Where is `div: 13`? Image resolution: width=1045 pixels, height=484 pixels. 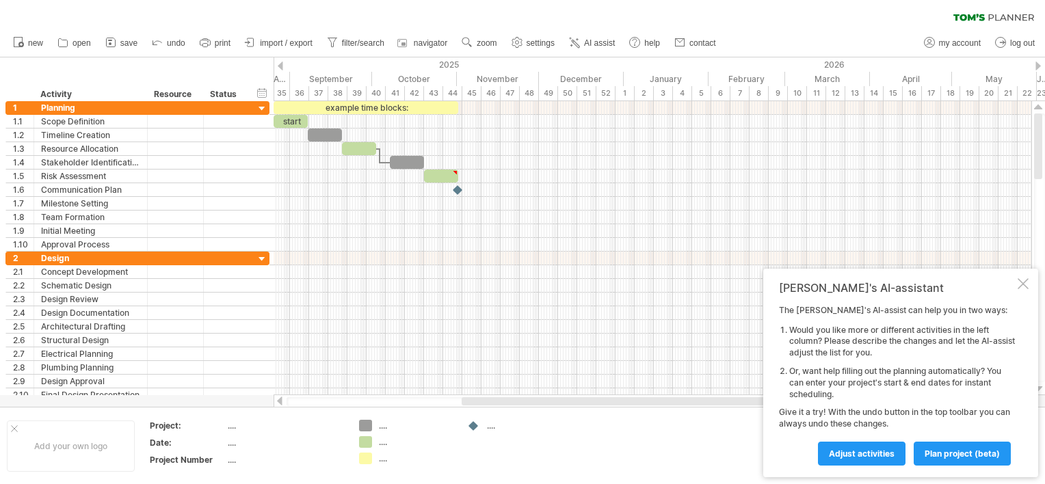
div: 13 is located at coordinates (855, 93).